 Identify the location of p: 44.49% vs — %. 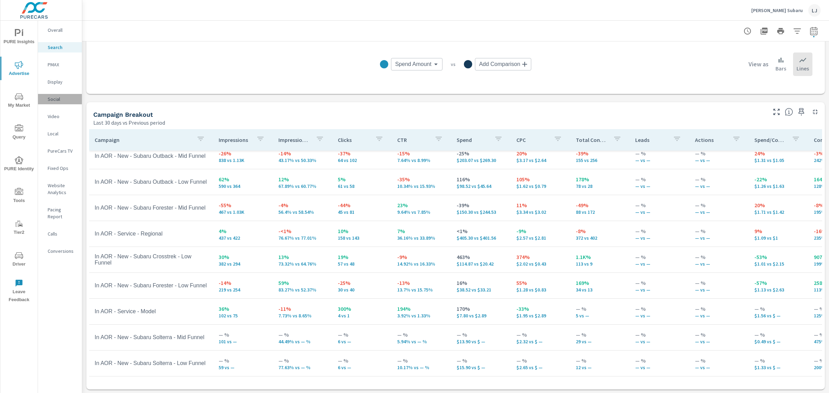
(302, 341).